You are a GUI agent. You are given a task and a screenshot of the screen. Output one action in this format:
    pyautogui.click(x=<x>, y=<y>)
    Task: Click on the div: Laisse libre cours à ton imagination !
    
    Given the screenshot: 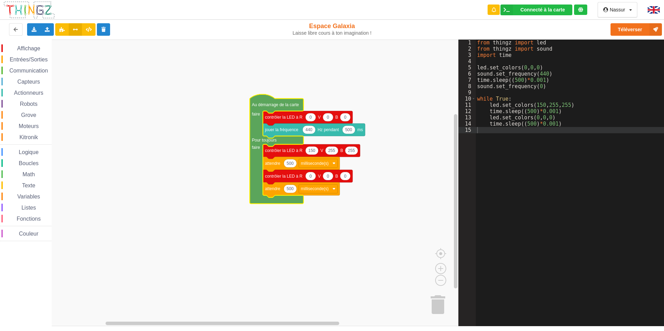 What is the action you would take?
    pyautogui.click(x=332, y=33)
    